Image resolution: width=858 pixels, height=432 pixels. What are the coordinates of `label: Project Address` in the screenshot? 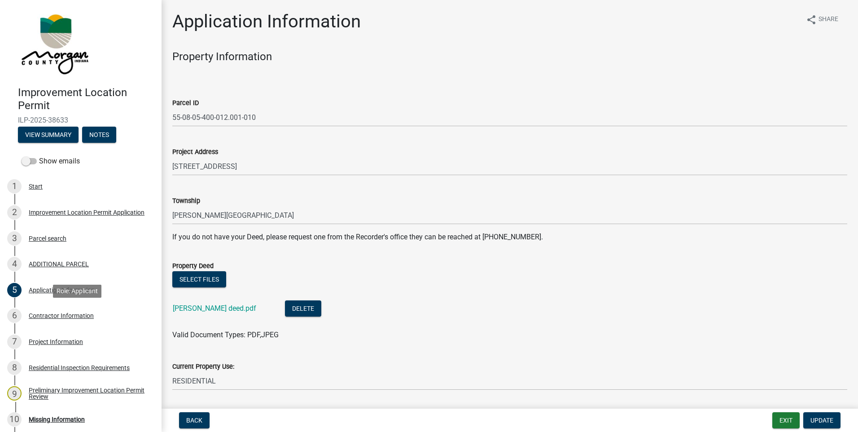 It's located at (195, 152).